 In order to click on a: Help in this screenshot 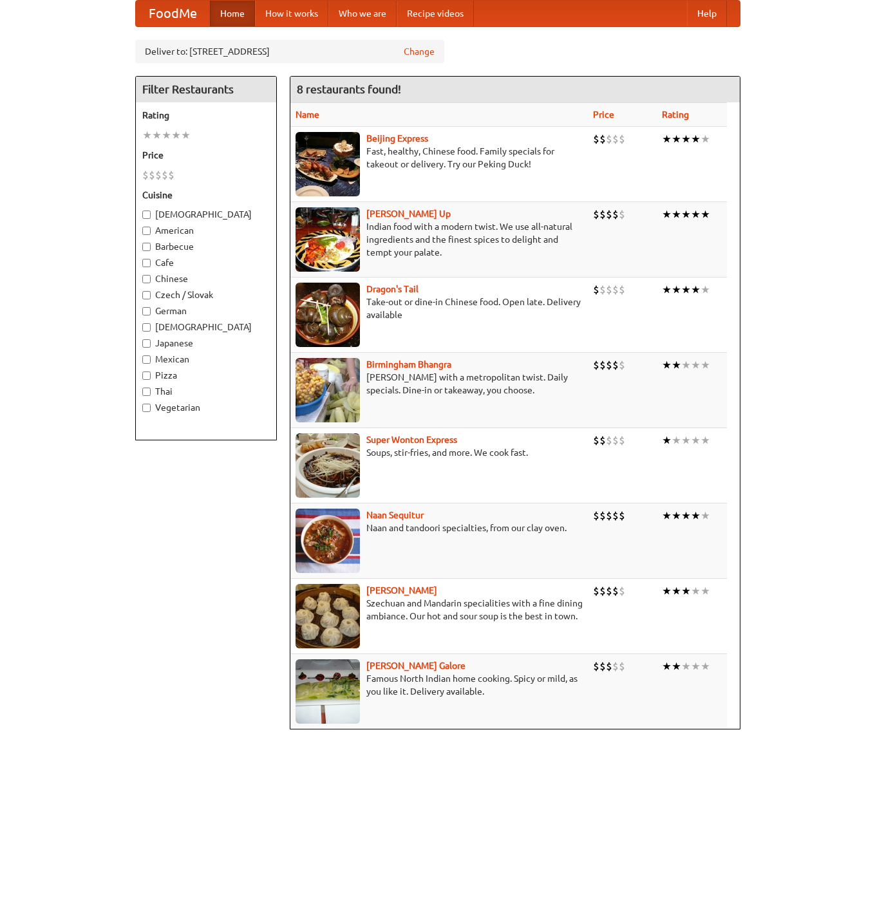, I will do `click(707, 14)`.